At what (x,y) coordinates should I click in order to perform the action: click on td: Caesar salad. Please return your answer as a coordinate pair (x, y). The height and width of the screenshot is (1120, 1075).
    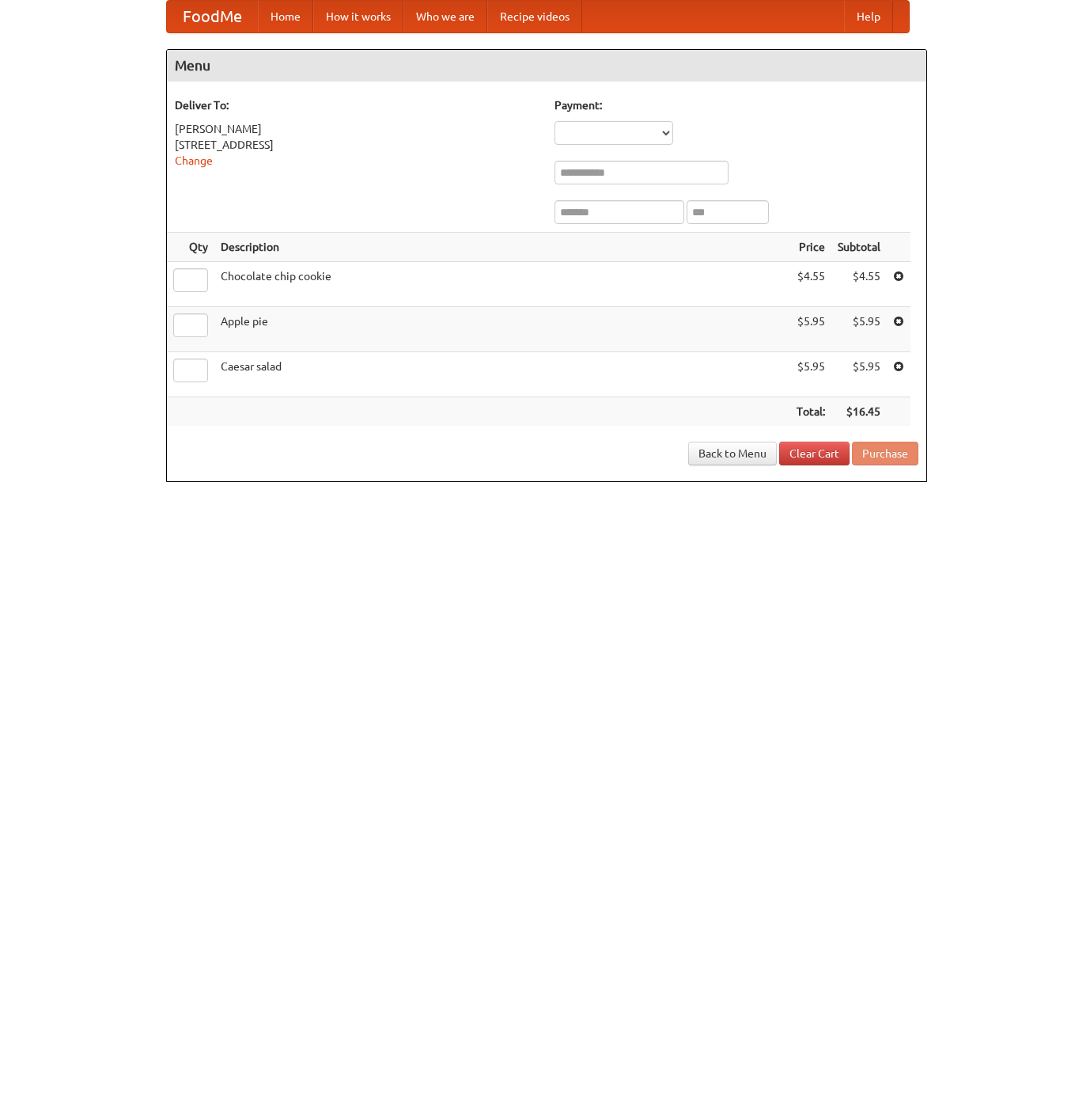
    Looking at the image, I should click on (502, 375).